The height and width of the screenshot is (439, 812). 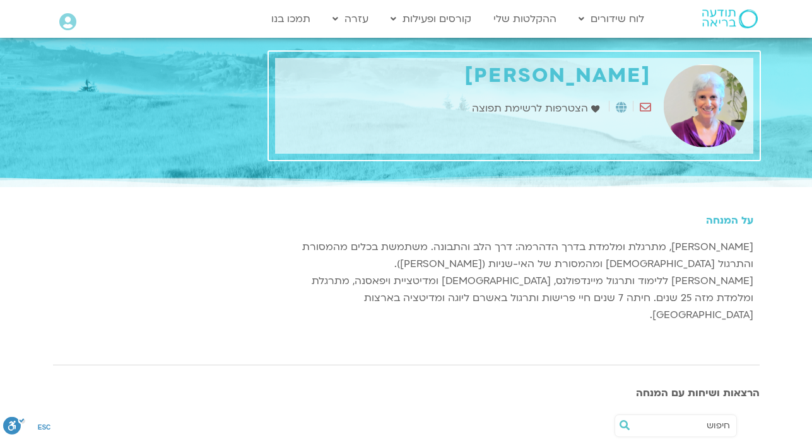 I want to click on h3: הרצאות ושיחות עם המנחה, so click(x=406, y=393).